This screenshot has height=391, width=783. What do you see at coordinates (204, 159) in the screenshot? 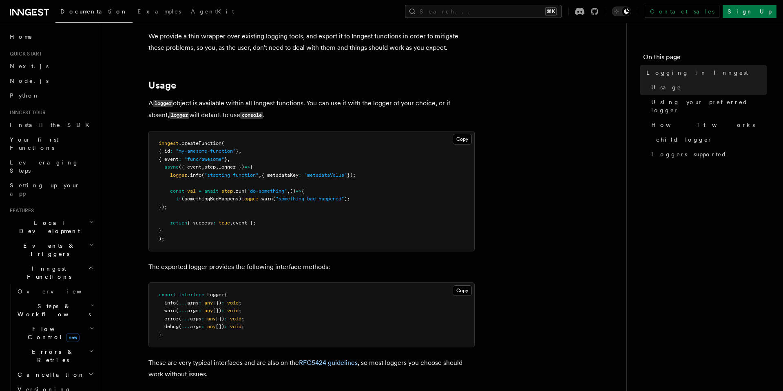
I see `span: "func/awesome"` at bounding box center [204, 159].